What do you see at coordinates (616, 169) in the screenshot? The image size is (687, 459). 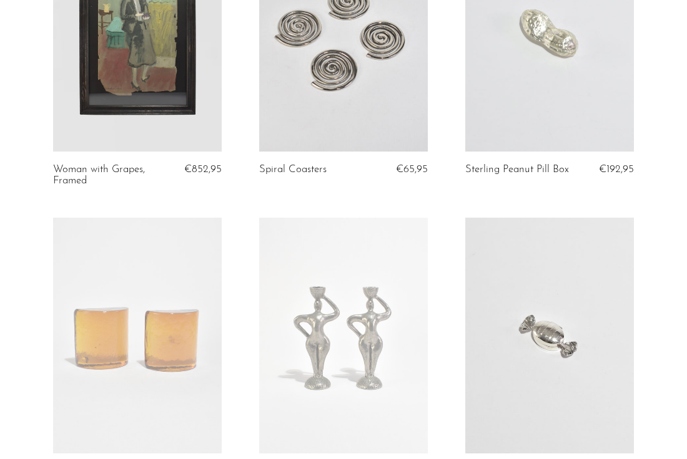 I see `span: €192,95` at bounding box center [616, 169].